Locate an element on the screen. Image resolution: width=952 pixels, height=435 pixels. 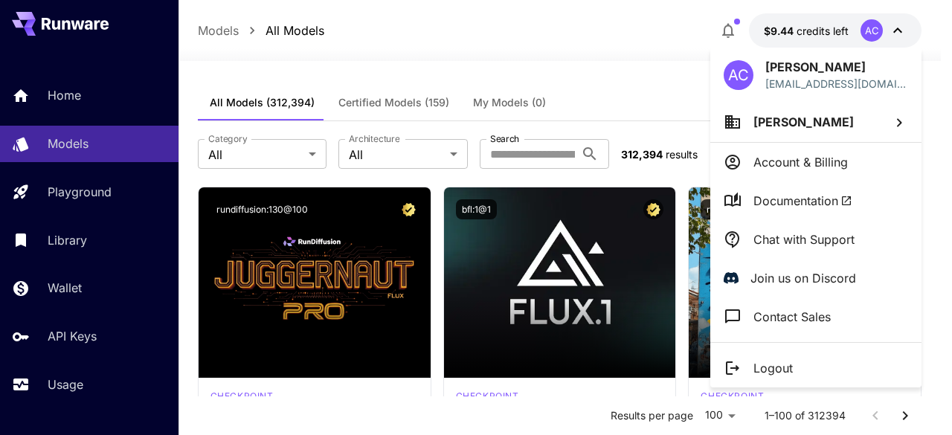
div: AC is located at coordinates (739, 75).